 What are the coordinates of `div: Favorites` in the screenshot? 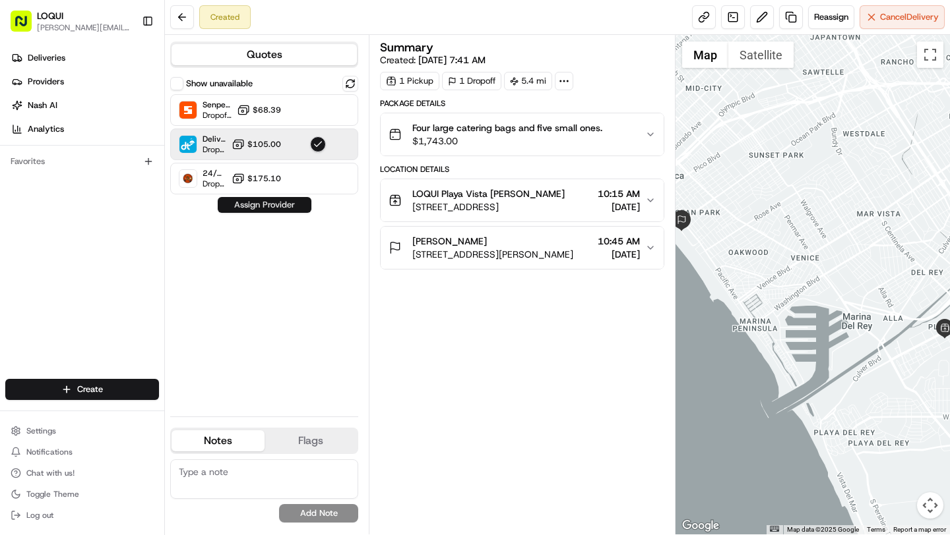 It's located at (82, 162).